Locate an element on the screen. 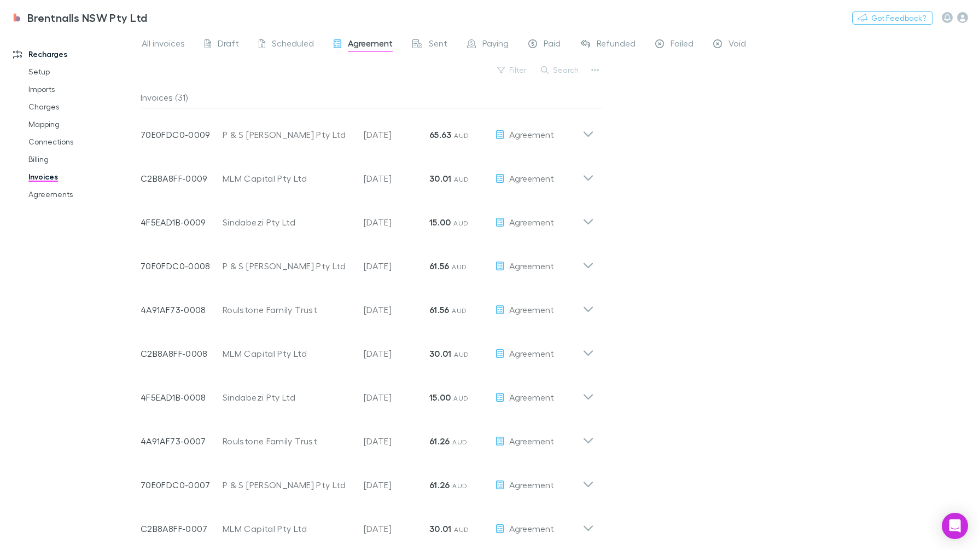 Image resolution: width=979 pixels, height=550 pixels. p: C2B8A8FF-0009 is located at coordinates (182, 178).